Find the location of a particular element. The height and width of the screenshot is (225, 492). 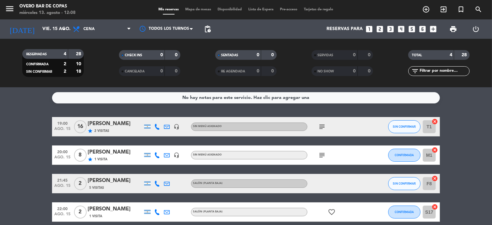

i: add_circle_outline is located at coordinates (426, 9).